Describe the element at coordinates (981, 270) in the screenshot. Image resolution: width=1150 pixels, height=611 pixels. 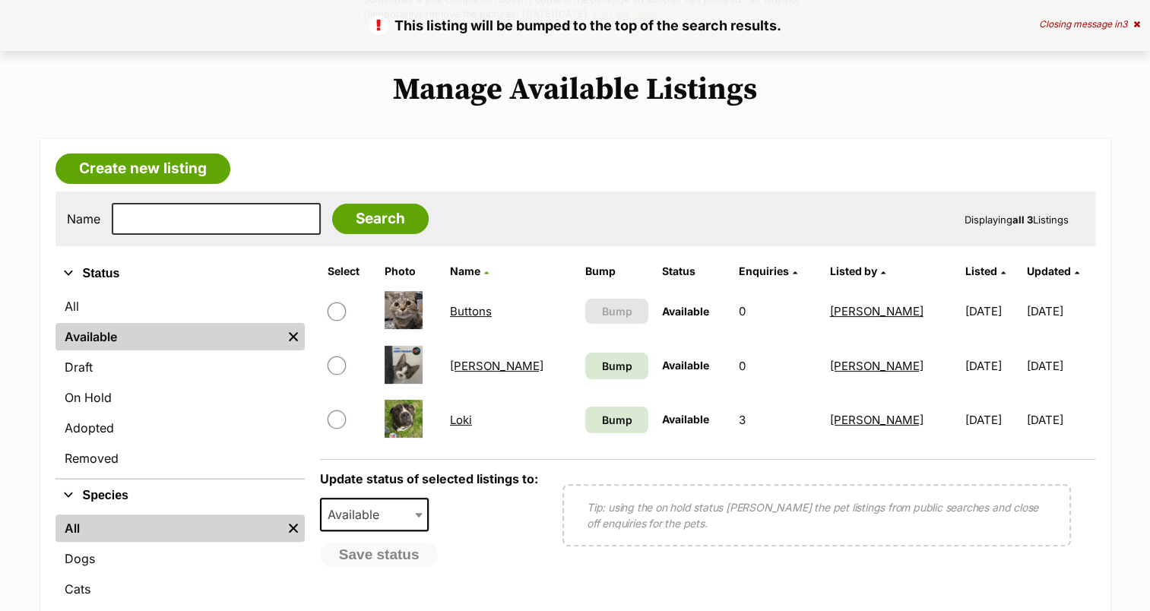
I see `span: Listed` at that location.